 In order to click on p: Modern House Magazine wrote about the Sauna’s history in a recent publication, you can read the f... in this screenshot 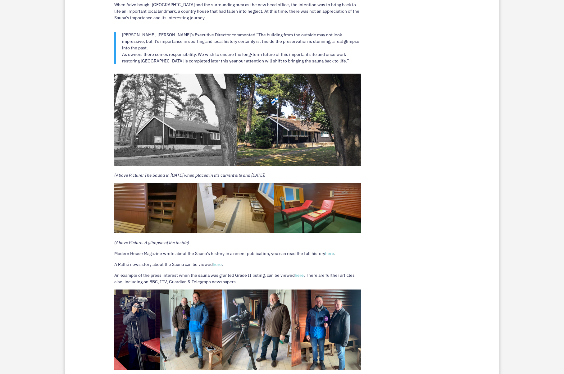, I will do `click(238, 256)`.